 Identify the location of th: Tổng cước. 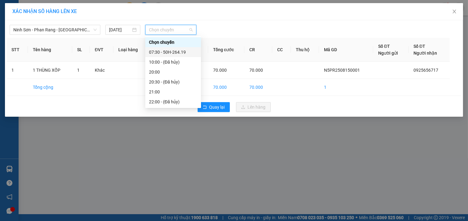
(226, 50).